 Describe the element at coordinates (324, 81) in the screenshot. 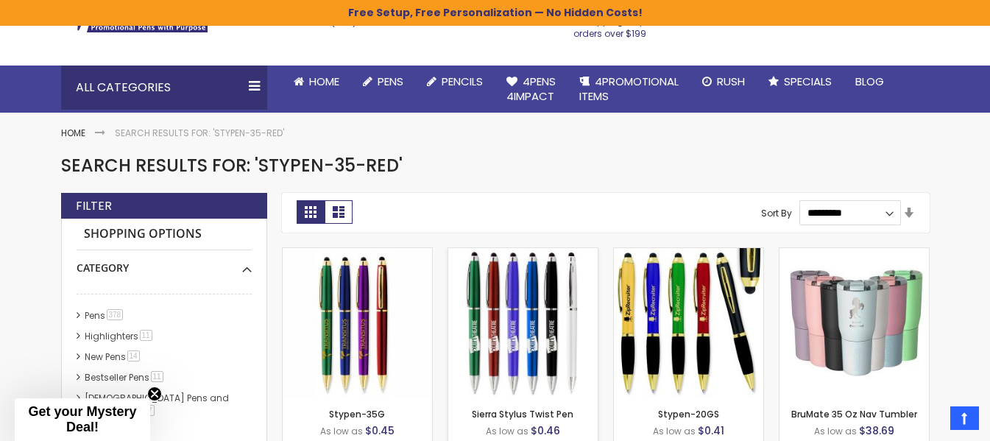

I see `span: Home` at that location.